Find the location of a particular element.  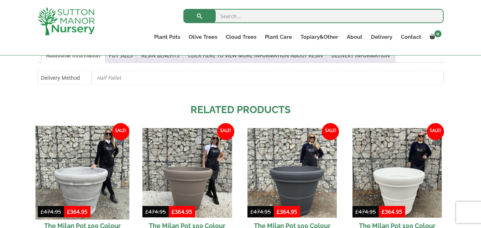

a: CLICK HERE TO VIEW MORE INFORMATION ABOUT RESIN is located at coordinates (255, 55).